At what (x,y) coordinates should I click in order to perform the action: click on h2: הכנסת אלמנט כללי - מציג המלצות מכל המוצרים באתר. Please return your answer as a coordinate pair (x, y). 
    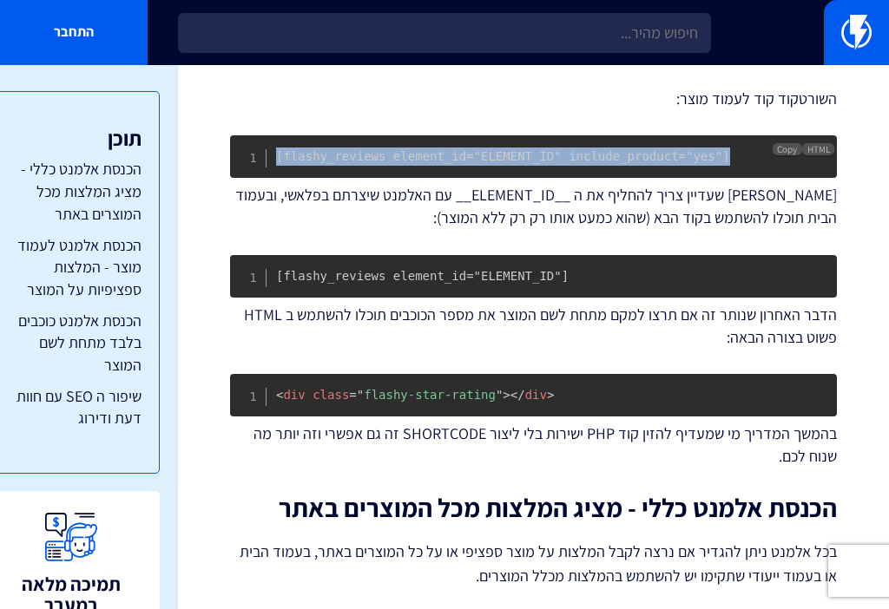
    Looking at the image, I should click on (533, 508).